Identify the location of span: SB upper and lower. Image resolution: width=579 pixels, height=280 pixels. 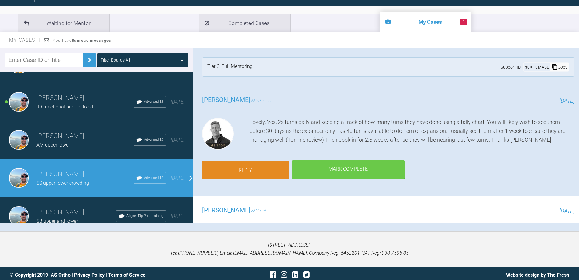
(57, 221).